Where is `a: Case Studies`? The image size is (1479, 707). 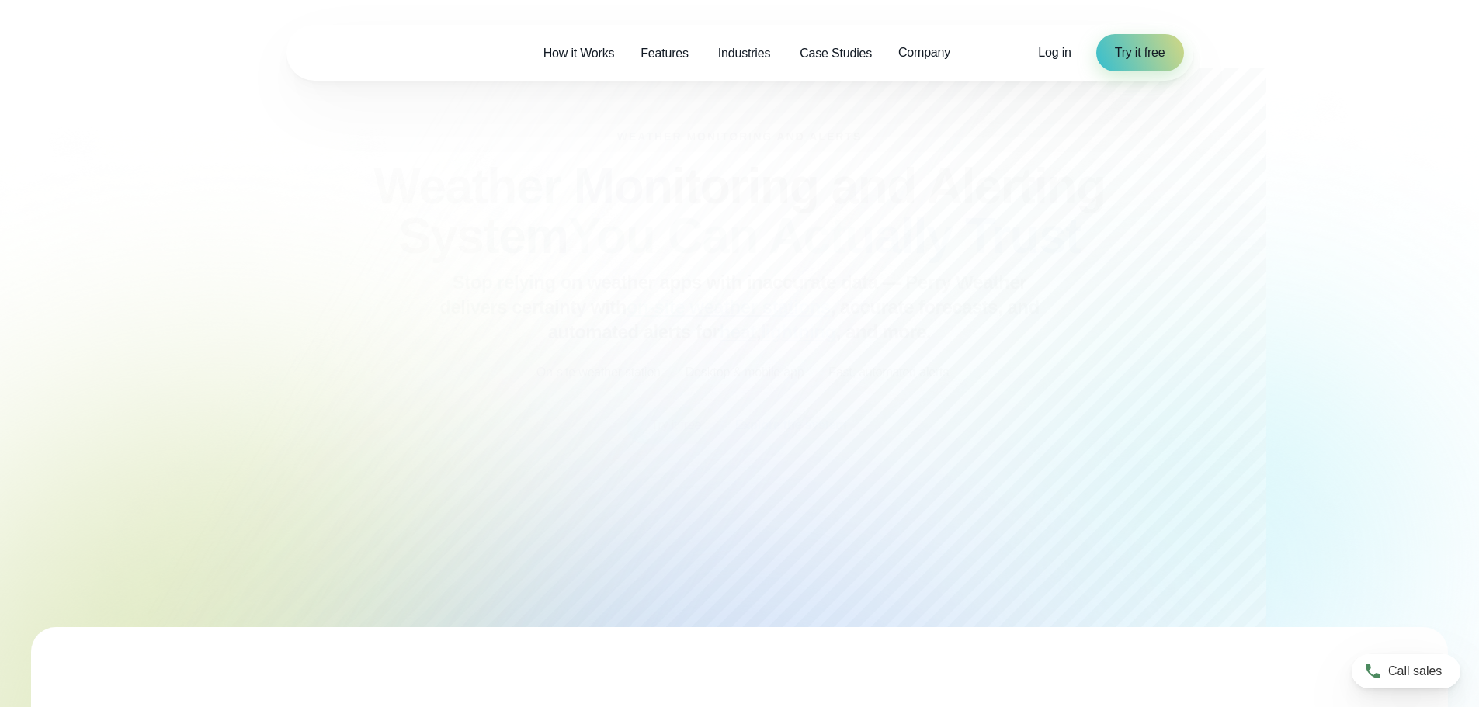 a: Case Studies is located at coordinates (835, 53).